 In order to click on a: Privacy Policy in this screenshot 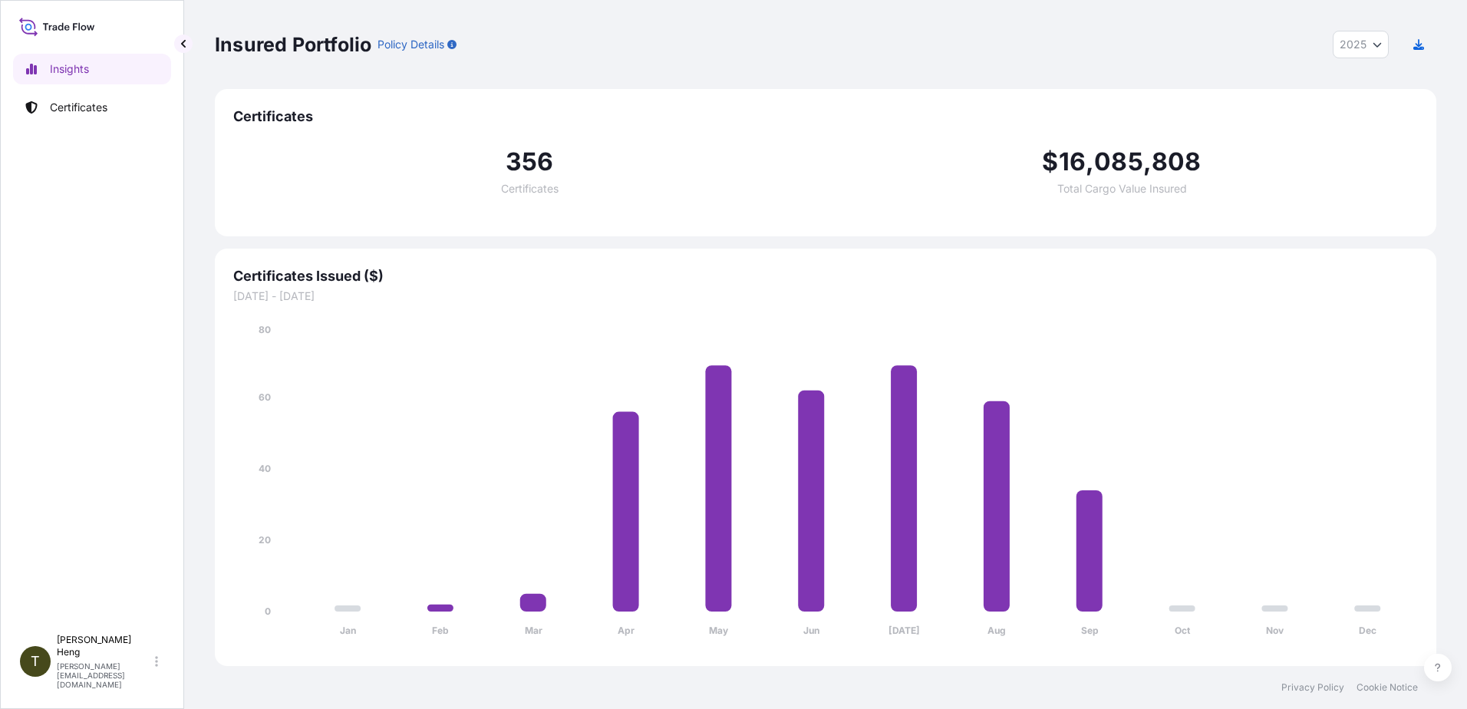, I will do `click(1313, 688)`.